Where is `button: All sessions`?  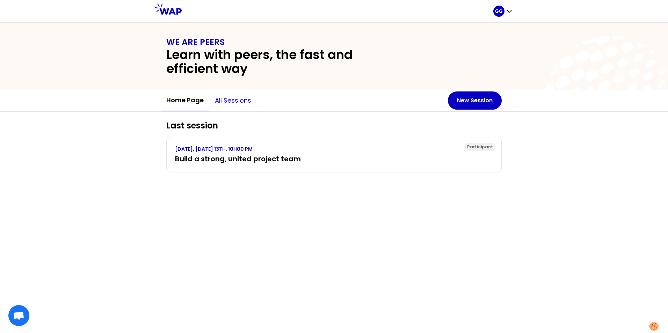 button: All sessions is located at coordinates (233, 101).